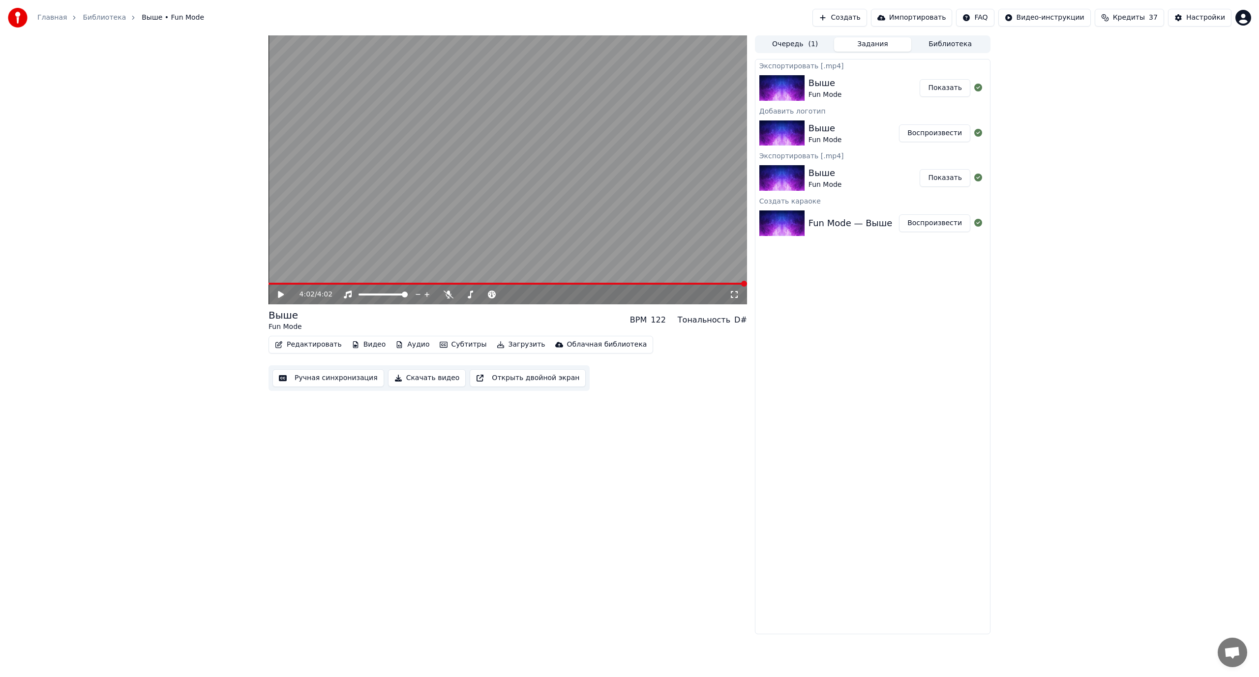 The image size is (1259, 677). What do you see at coordinates (52, 18) in the screenshot?
I see `a: Главная` at bounding box center [52, 18].